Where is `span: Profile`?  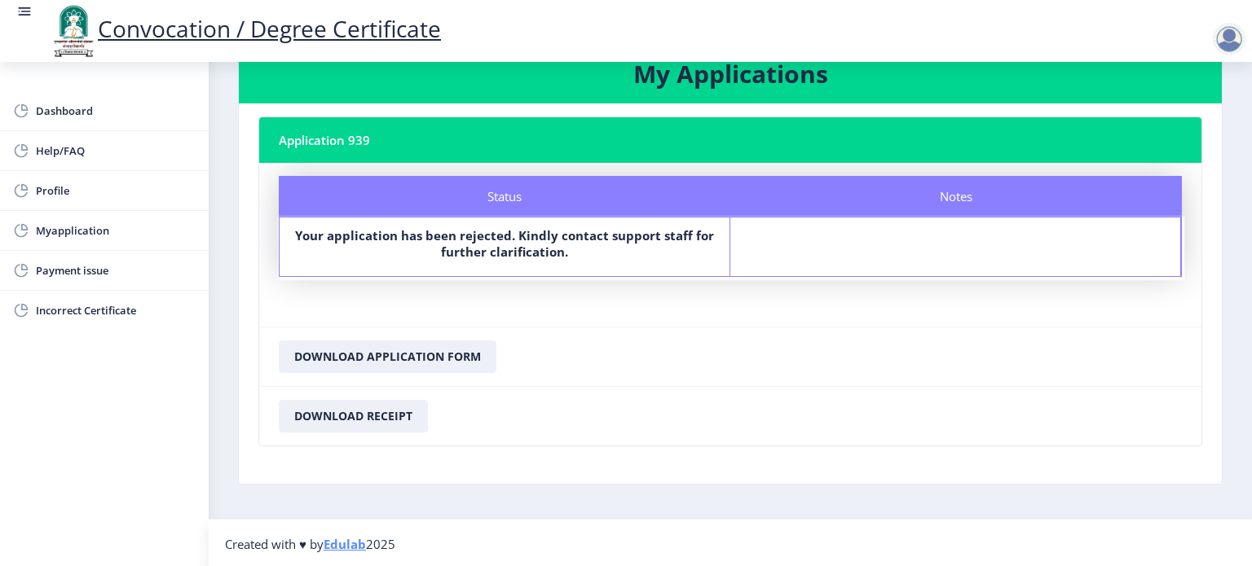
span: Profile is located at coordinates (116, 191).